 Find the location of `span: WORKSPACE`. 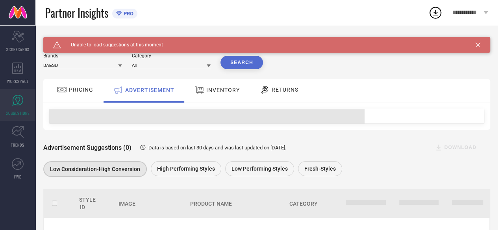

span: WORKSPACE is located at coordinates (18, 81).